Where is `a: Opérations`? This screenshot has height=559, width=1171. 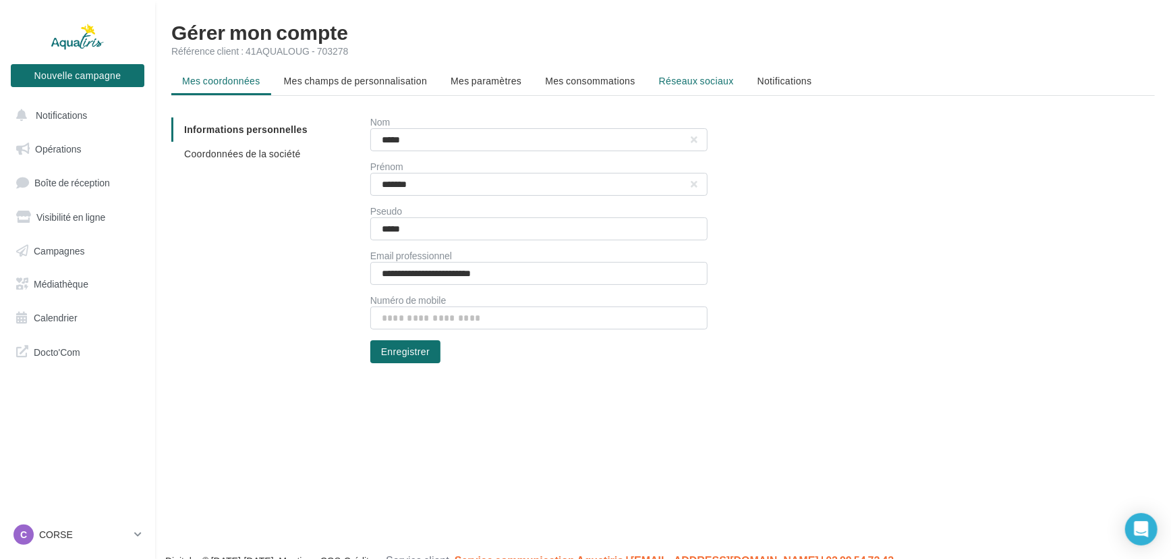 a: Opérations is located at coordinates (78, 149).